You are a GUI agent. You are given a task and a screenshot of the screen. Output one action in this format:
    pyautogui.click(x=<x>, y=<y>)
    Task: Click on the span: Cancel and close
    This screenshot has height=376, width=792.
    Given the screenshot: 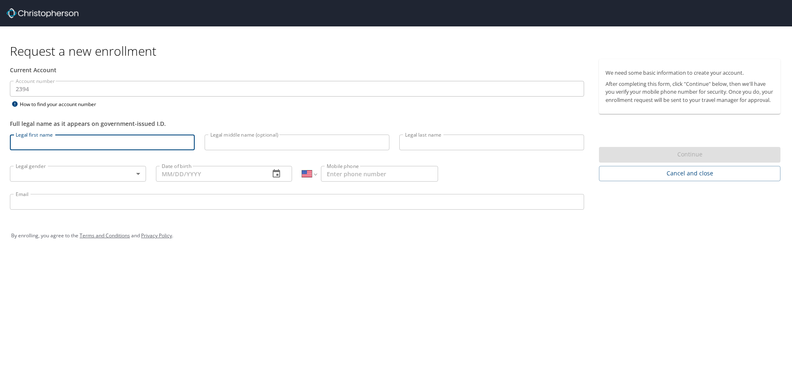 What is the action you would take?
    pyautogui.click(x=690, y=173)
    